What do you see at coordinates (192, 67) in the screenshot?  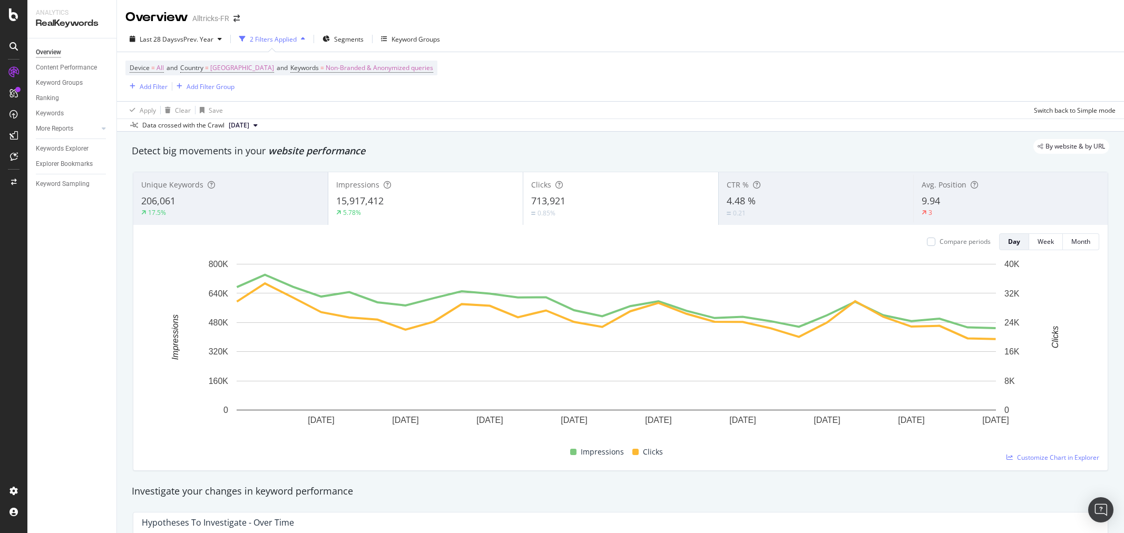 I see `span: Country` at bounding box center [192, 67].